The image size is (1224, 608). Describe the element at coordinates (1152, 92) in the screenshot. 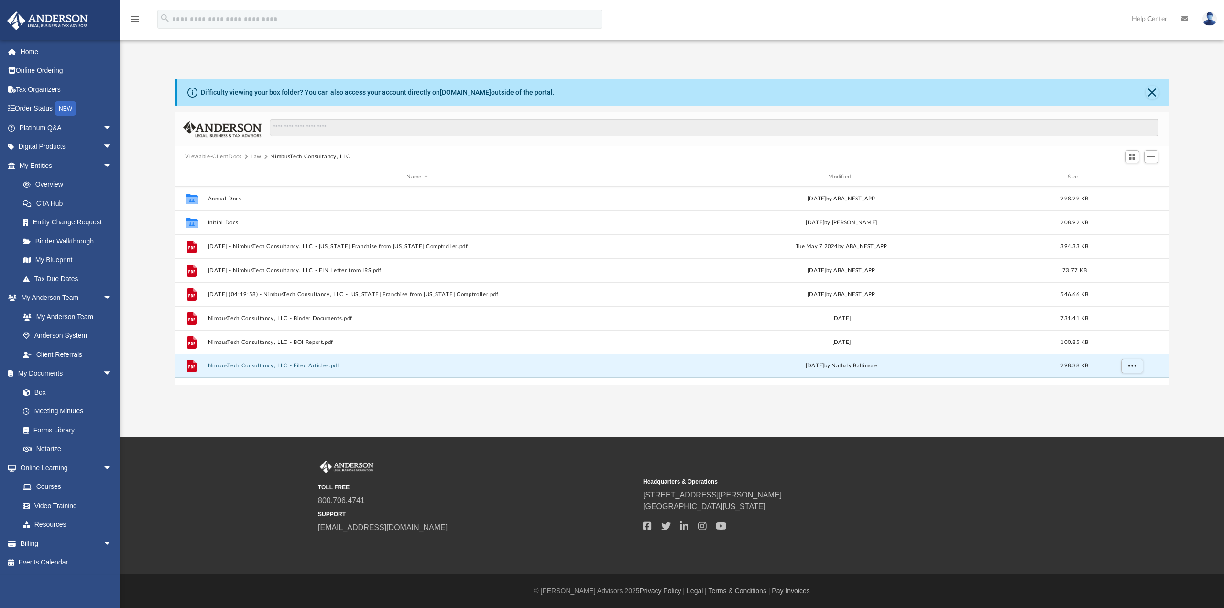

I see `button: Close` at that location.